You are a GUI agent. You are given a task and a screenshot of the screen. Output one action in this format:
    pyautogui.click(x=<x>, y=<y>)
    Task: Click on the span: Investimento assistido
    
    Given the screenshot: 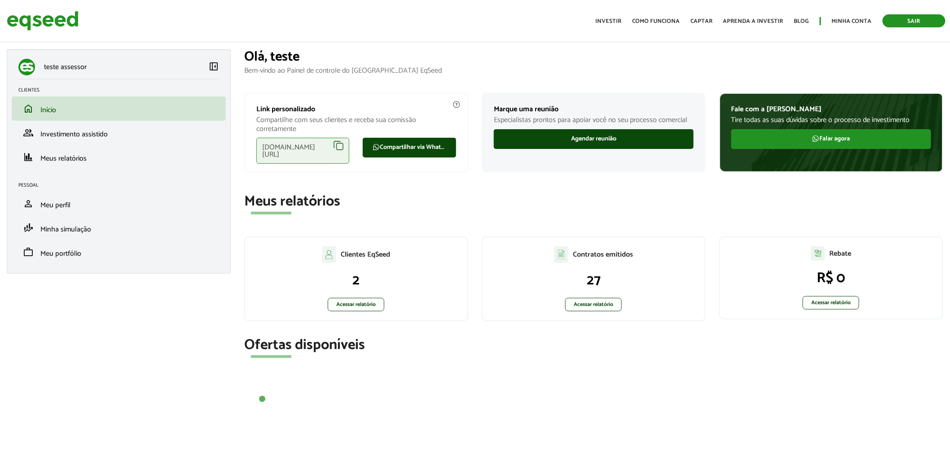 What is the action you would take?
    pyautogui.click(x=74, y=134)
    